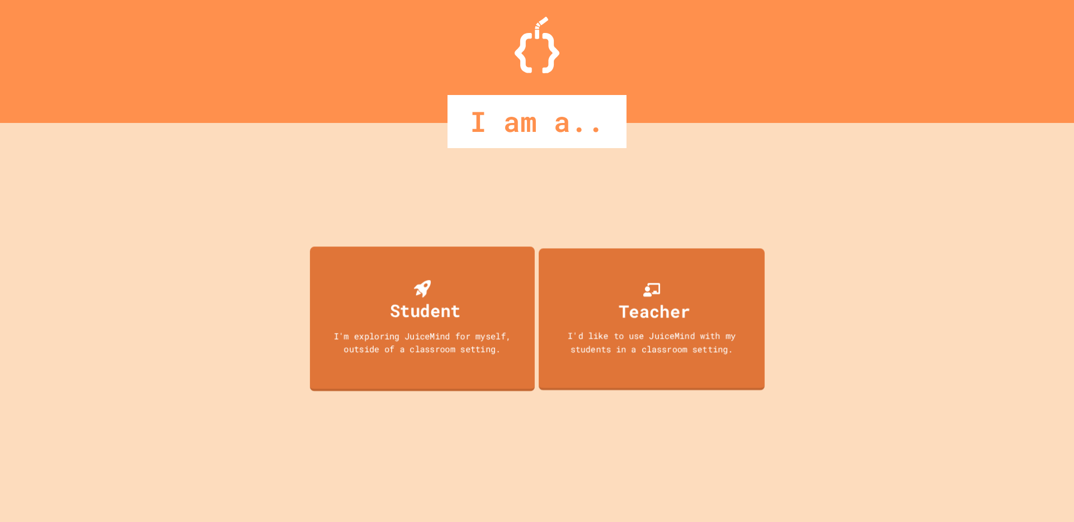 The width and height of the screenshot is (1074, 522). What do you see at coordinates (537, 121) in the screenshot?
I see `div: I am a..` at bounding box center [537, 121].